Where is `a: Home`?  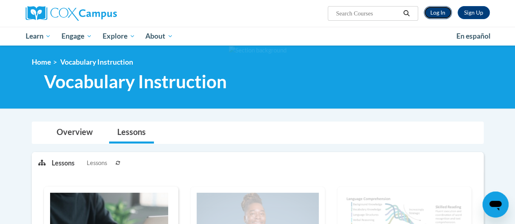
a: Home is located at coordinates (41, 62).